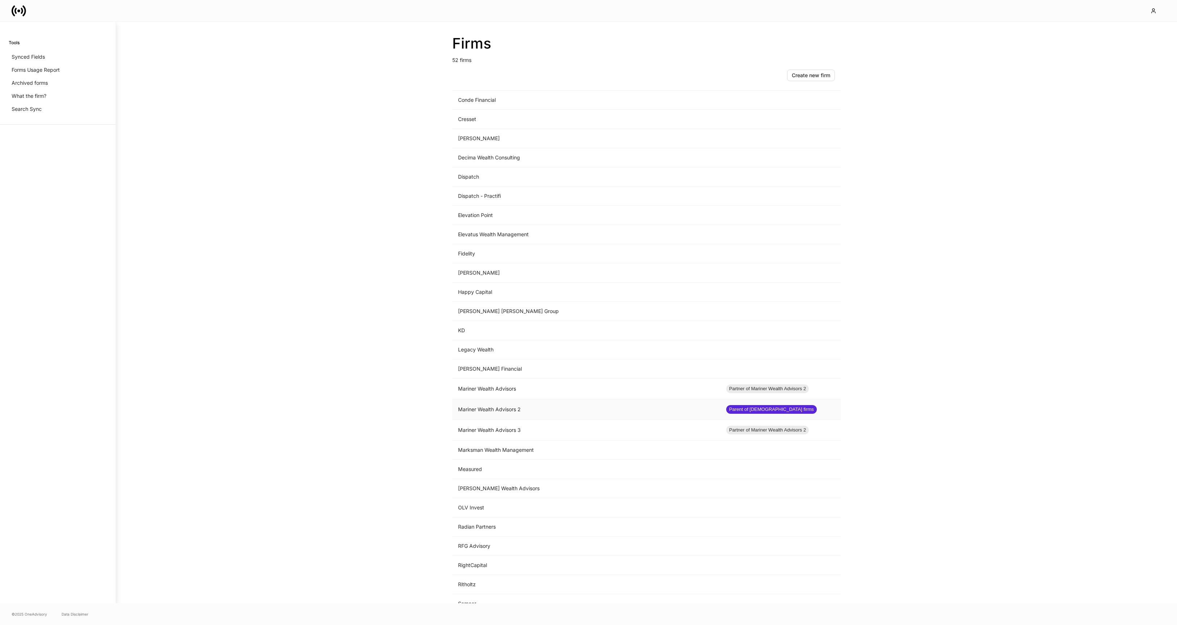 This screenshot has width=1177, height=625. Describe the element at coordinates (29, 96) in the screenshot. I see `p: What the firm?` at that location.